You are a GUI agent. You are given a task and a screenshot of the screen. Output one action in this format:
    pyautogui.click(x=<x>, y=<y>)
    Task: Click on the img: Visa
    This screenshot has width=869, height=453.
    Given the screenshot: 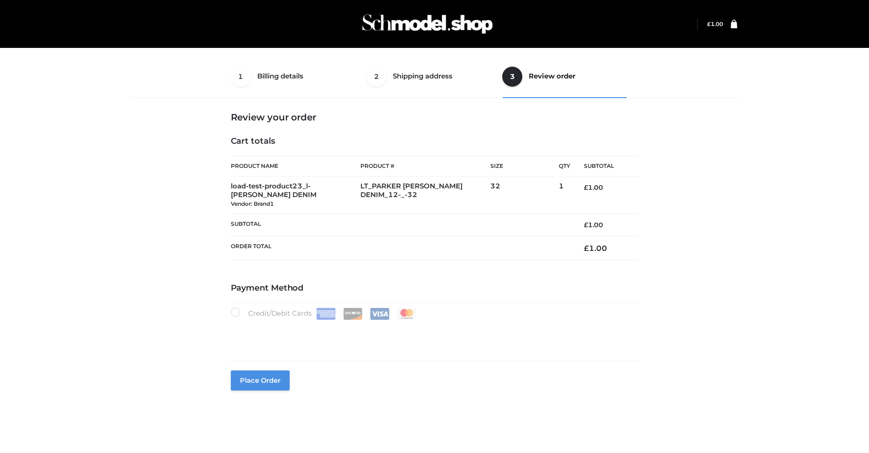 What is the action you would take?
    pyautogui.click(x=379, y=314)
    